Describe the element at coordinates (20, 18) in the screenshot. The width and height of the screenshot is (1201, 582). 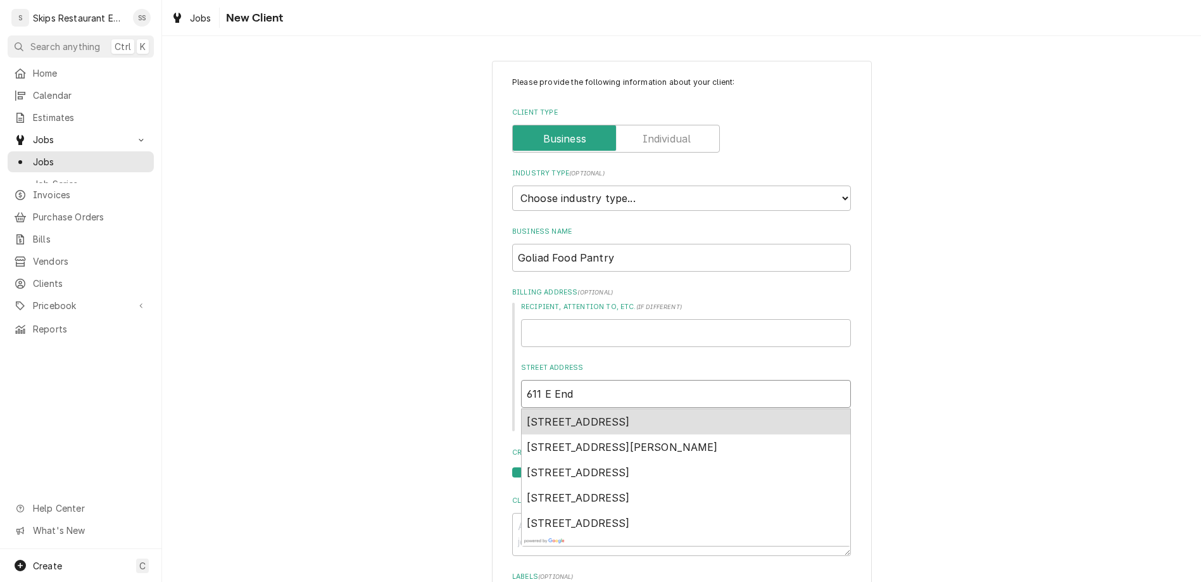
I see `div: S` at that location.